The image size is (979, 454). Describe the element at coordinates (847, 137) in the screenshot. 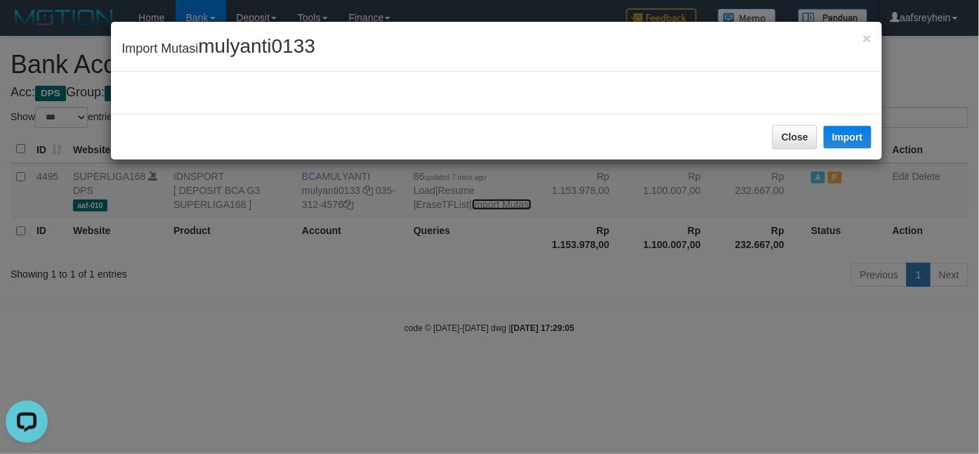

I see `button: Import` at that location.